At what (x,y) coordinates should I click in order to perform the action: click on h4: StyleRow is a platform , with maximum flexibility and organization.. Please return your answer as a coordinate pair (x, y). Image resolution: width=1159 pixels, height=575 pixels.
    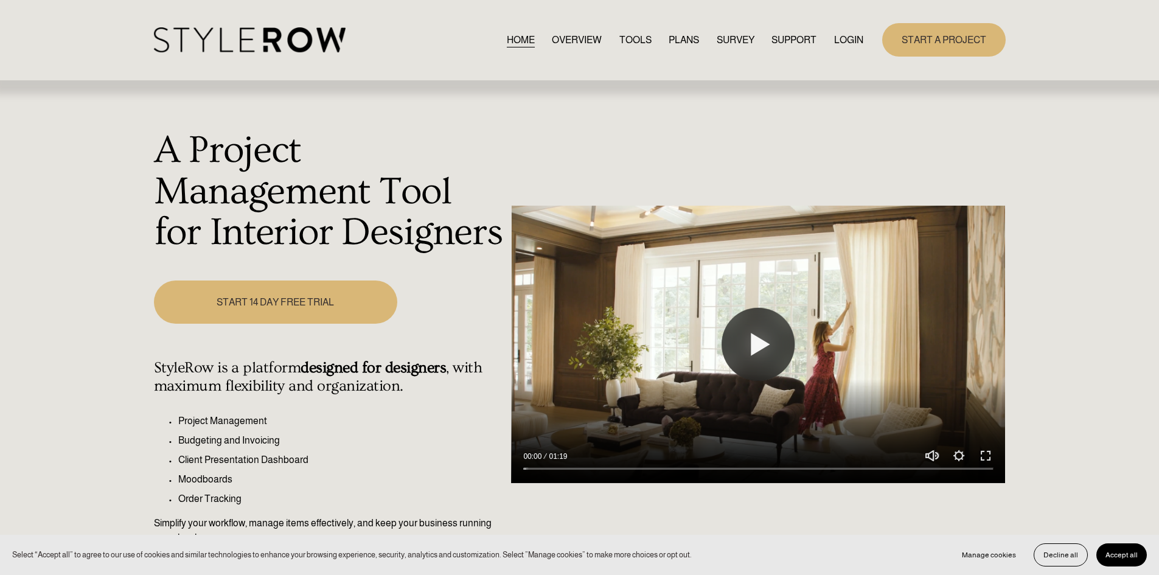
    Looking at the image, I should click on (329, 377).